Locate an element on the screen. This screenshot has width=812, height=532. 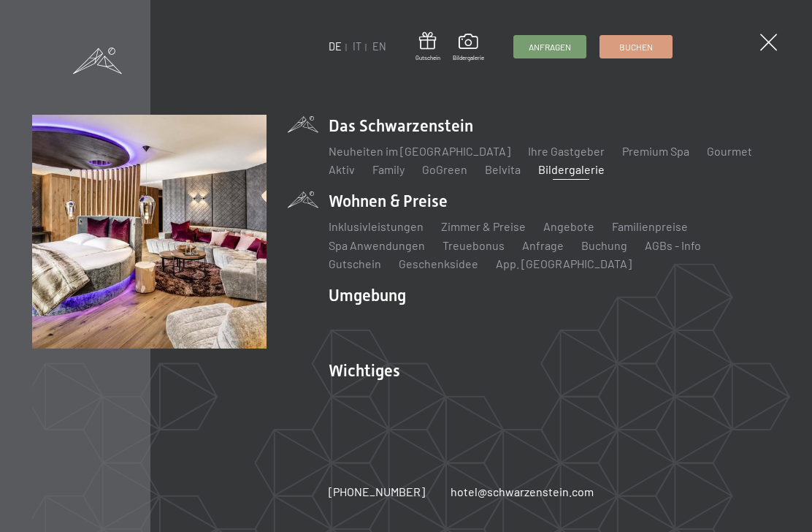
a: IT is located at coordinates (357, 46).